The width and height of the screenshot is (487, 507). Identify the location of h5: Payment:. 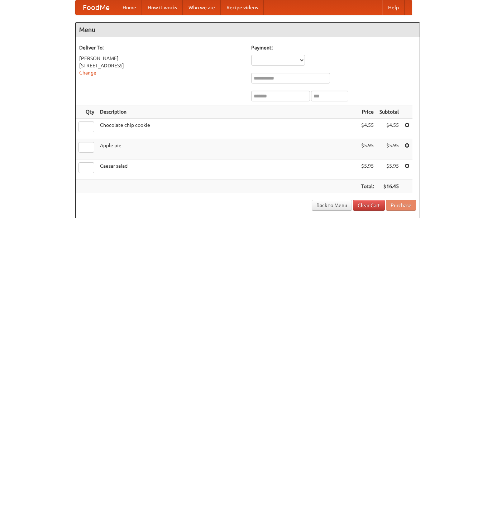
(334, 48).